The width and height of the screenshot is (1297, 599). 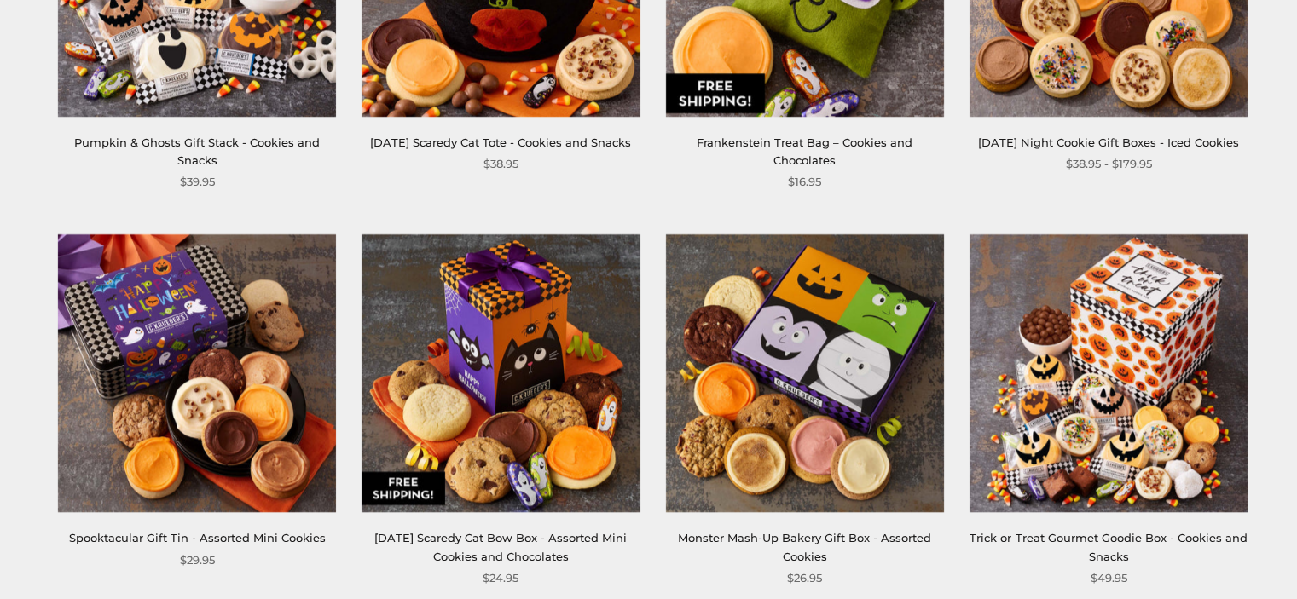 I want to click on img: Monster Mash-Up Bakery Gift Box - Assorted Cookies, so click(x=804, y=373).